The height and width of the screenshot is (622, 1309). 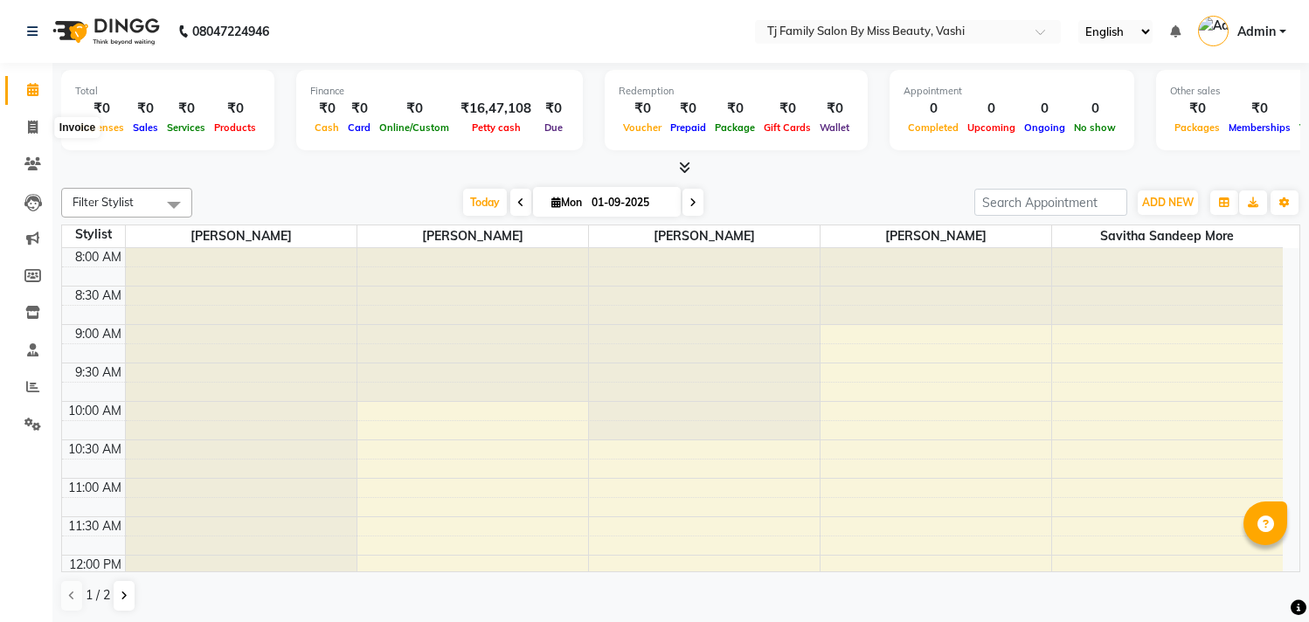 I want to click on span: Completed, so click(x=933, y=128).